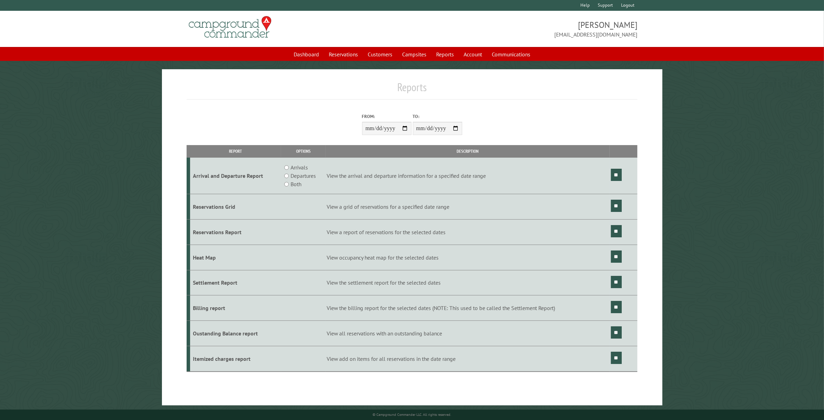 This screenshot has width=824, height=420. I want to click on a: Customers, so click(380, 54).